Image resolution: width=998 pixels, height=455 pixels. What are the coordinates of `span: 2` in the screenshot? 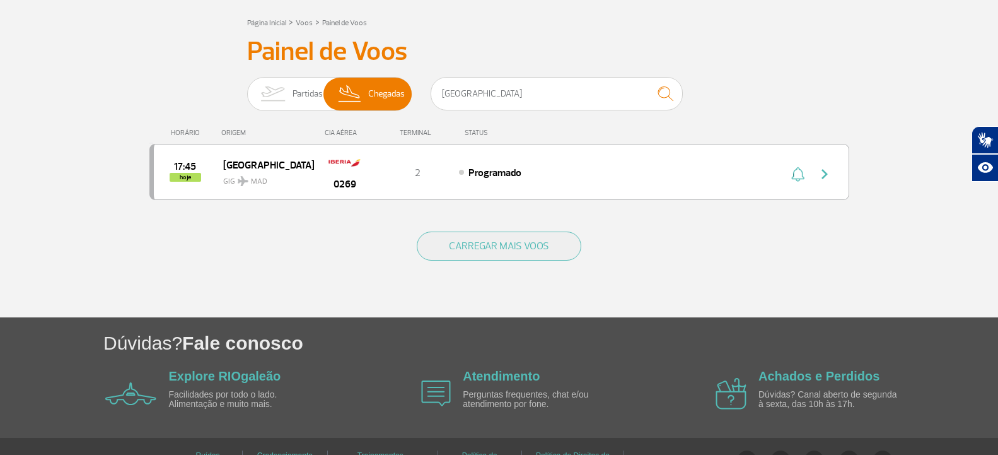 It's located at (418, 173).